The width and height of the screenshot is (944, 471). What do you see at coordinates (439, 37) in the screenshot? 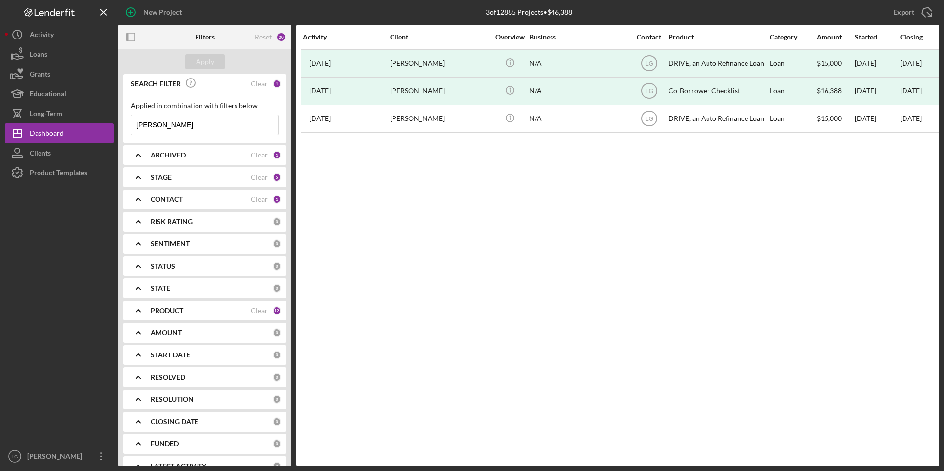
I see `div: Client` at bounding box center [439, 37].